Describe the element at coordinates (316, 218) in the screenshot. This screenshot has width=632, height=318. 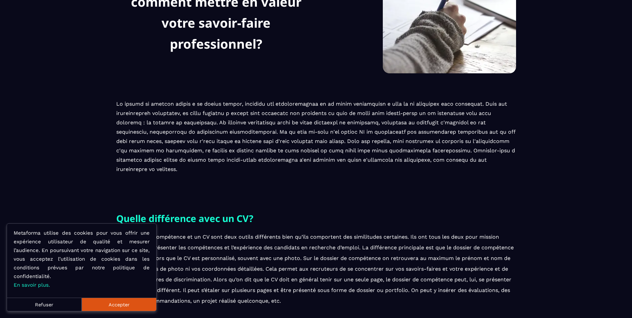
I see `h2: Quelle différence avec un CV?` at that location.